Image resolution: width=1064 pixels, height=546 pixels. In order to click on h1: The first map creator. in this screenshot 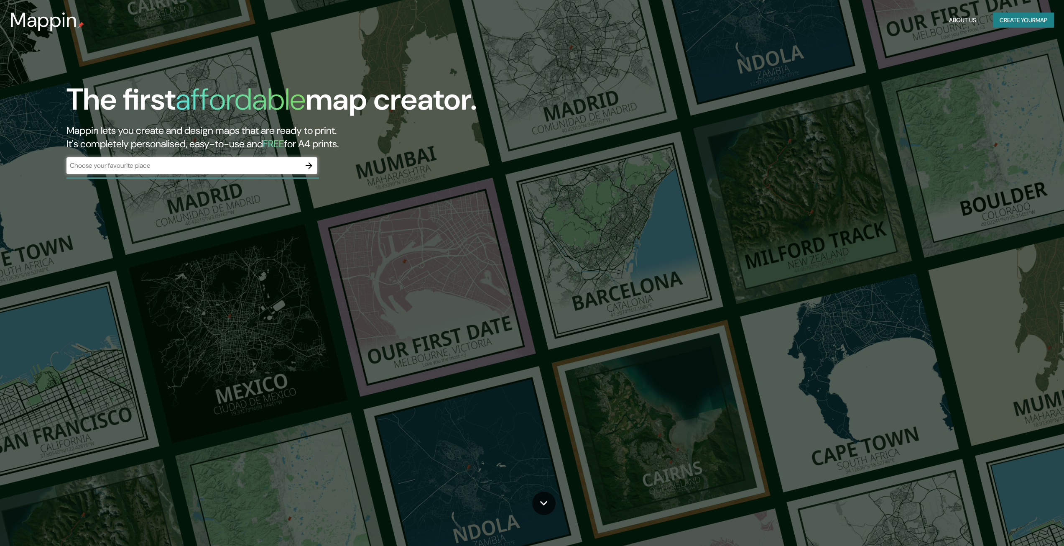, I will do `click(272, 103)`.